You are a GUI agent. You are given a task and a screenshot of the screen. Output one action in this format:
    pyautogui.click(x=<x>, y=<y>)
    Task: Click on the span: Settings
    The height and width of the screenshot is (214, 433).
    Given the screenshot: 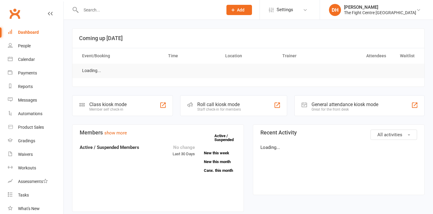 What is the action you would take?
    pyautogui.click(x=285, y=10)
    